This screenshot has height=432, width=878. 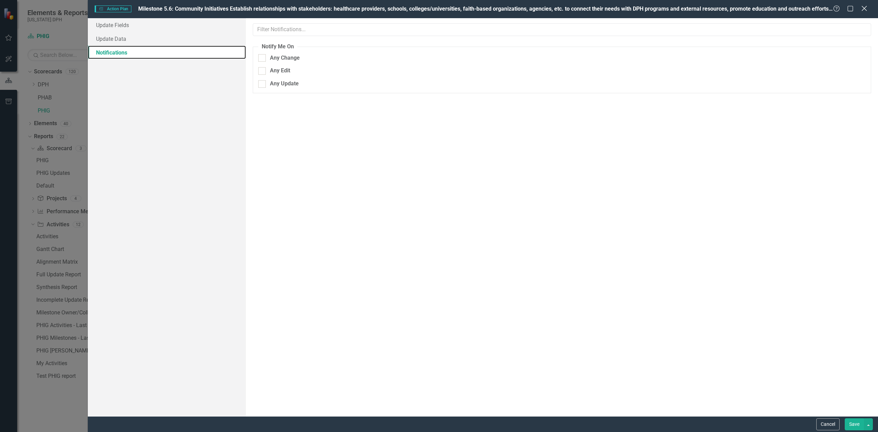 I want to click on a: Notifications, so click(x=167, y=52).